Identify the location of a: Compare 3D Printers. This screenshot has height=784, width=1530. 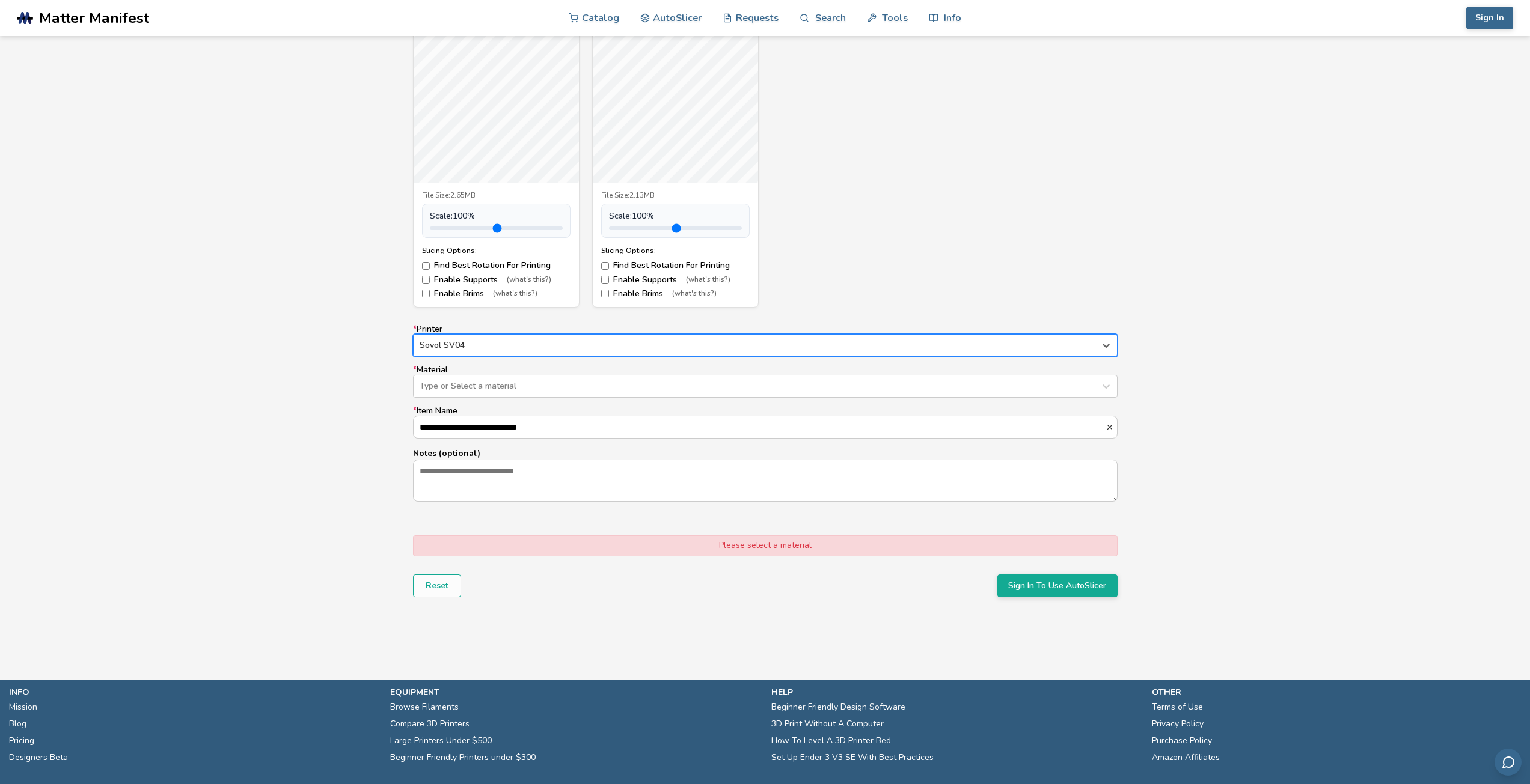
(430, 724).